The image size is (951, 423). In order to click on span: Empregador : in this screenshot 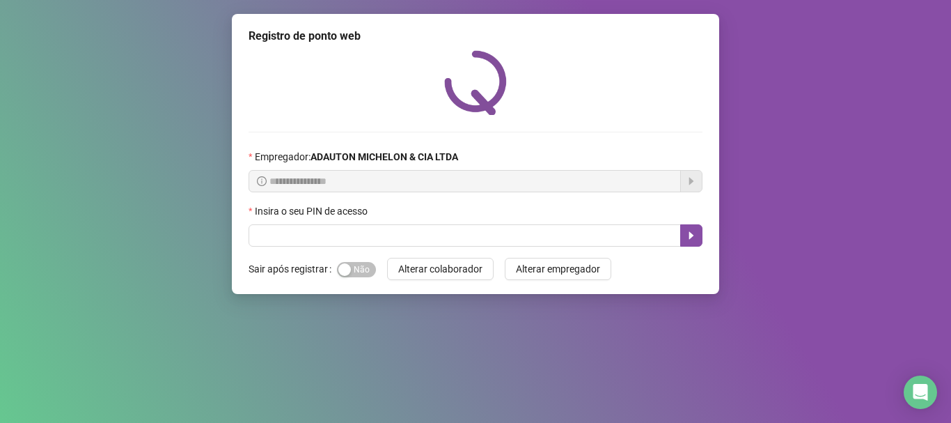, I will do `click(356, 157)`.